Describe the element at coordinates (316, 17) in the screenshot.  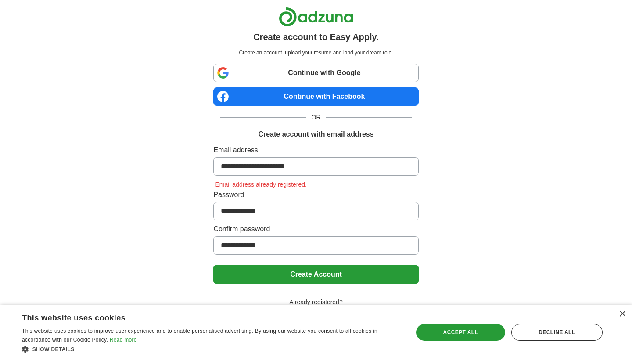
I see `img: Adzuna logo` at that location.